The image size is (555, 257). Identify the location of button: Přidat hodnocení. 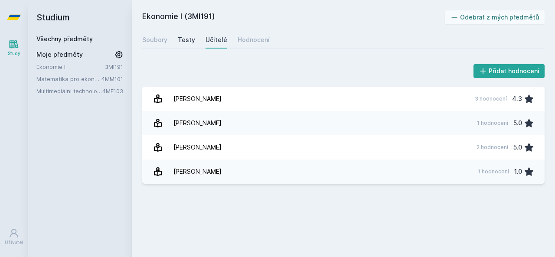
(509, 71).